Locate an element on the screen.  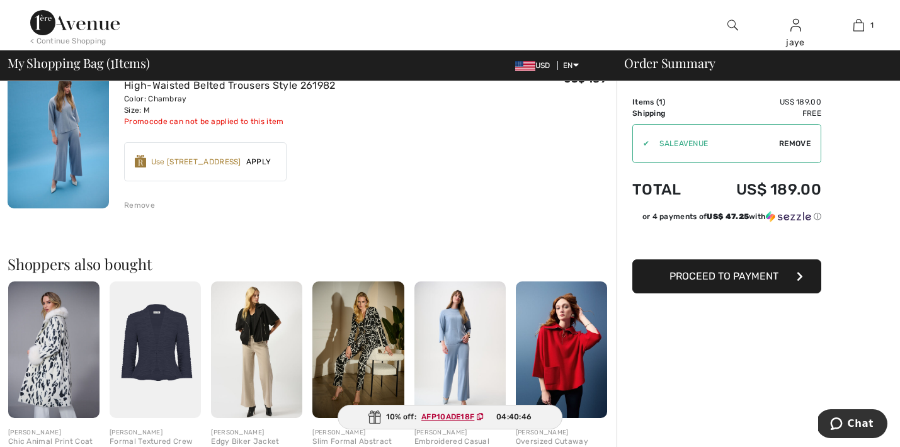
img: High-Waisted Belted Trousers Style 261982 is located at coordinates (58, 132).